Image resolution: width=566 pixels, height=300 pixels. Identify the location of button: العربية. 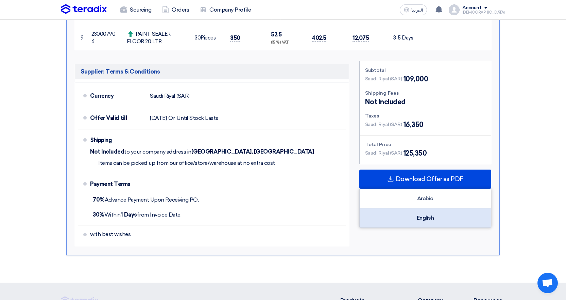
(414, 10).